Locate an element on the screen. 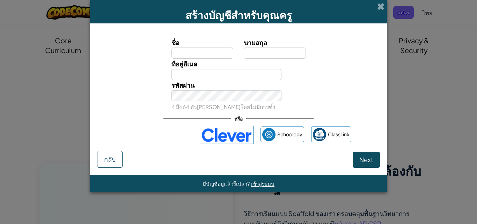 The height and width of the screenshot is (224, 477). button: กลับ is located at coordinates (110, 159).